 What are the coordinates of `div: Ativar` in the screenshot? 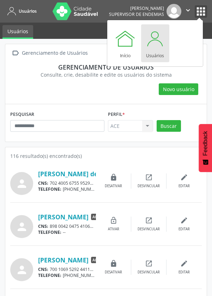 It's located at (114, 229).